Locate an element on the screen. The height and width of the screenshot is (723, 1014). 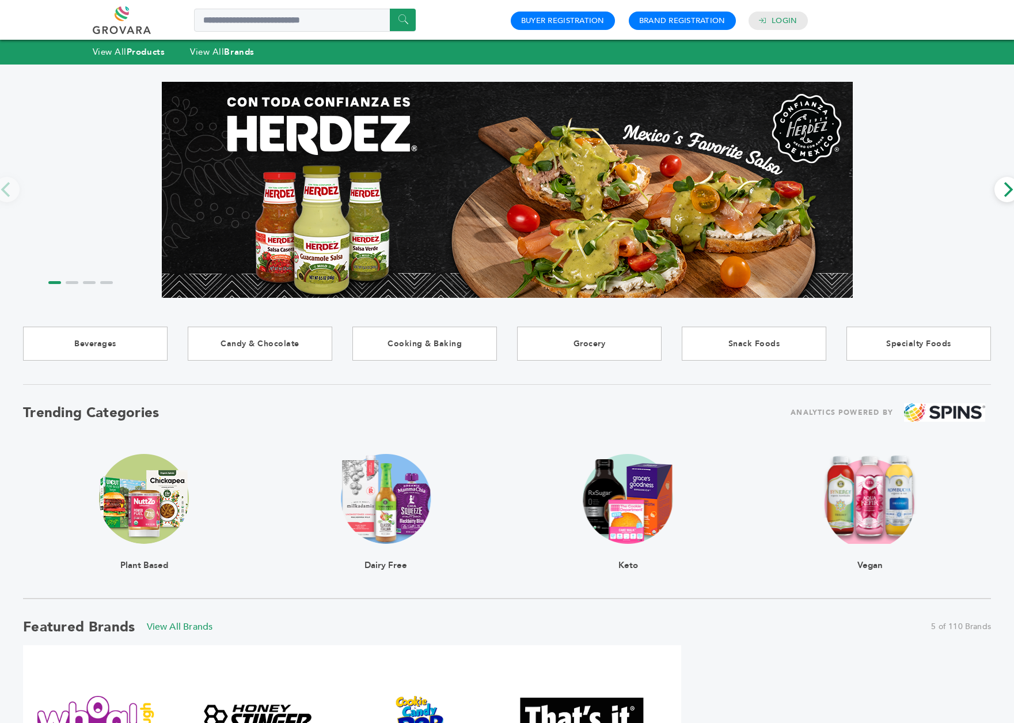
img: spins.png is located at coordinates (945, 412).